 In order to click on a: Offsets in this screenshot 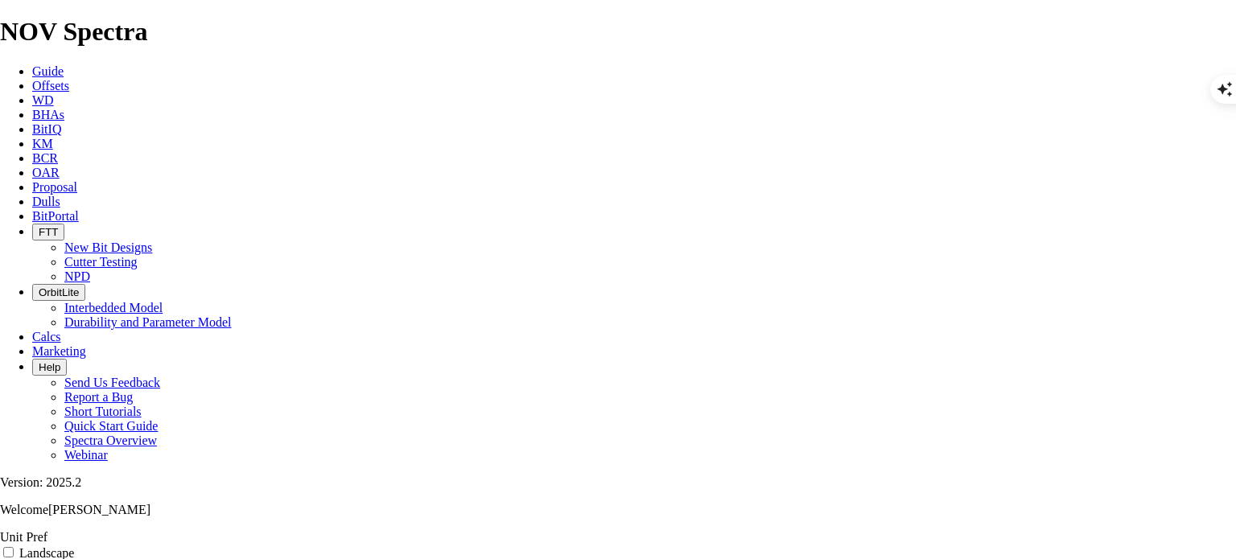, I will do `click(51, 85)`.